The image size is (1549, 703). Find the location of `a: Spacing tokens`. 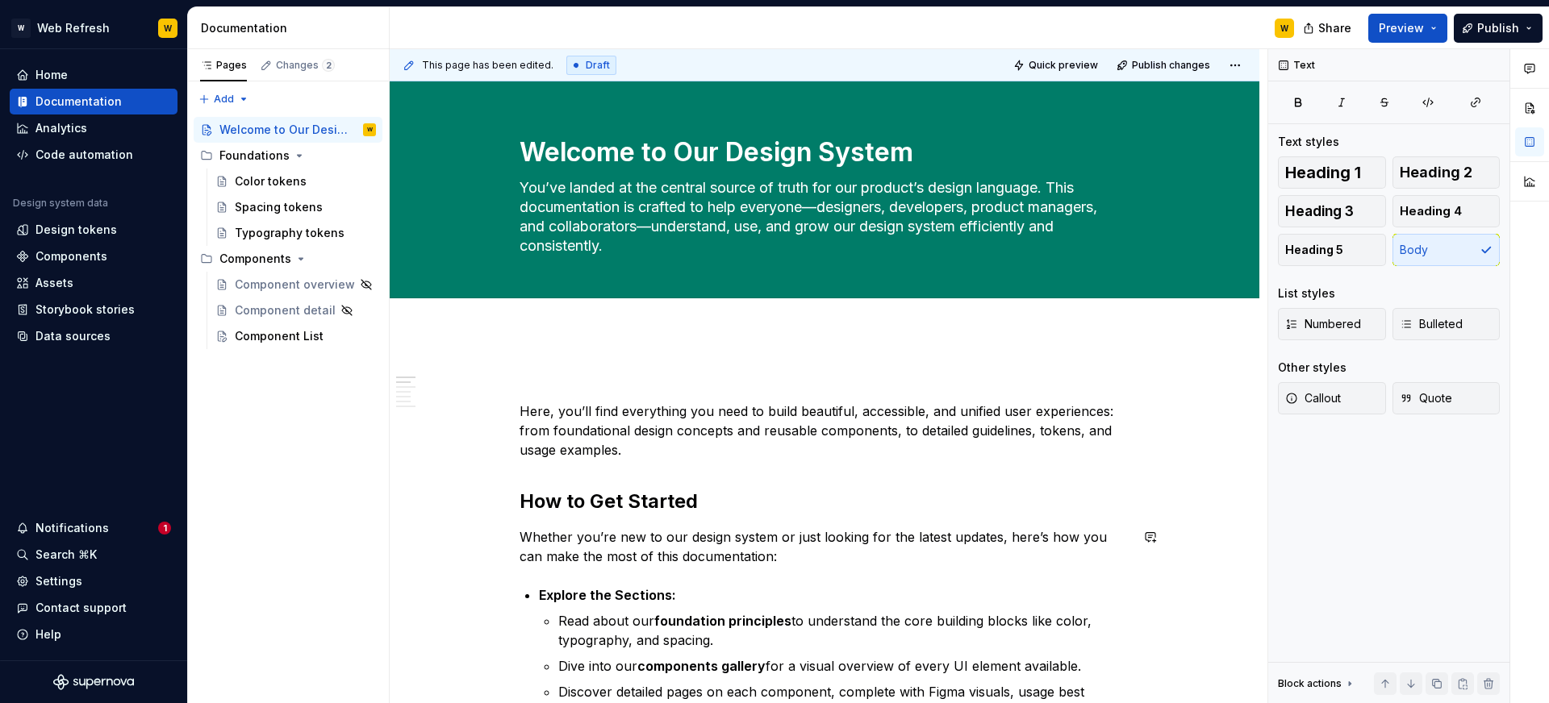

a: Spacing tokens is located at coordinates (295, 207).